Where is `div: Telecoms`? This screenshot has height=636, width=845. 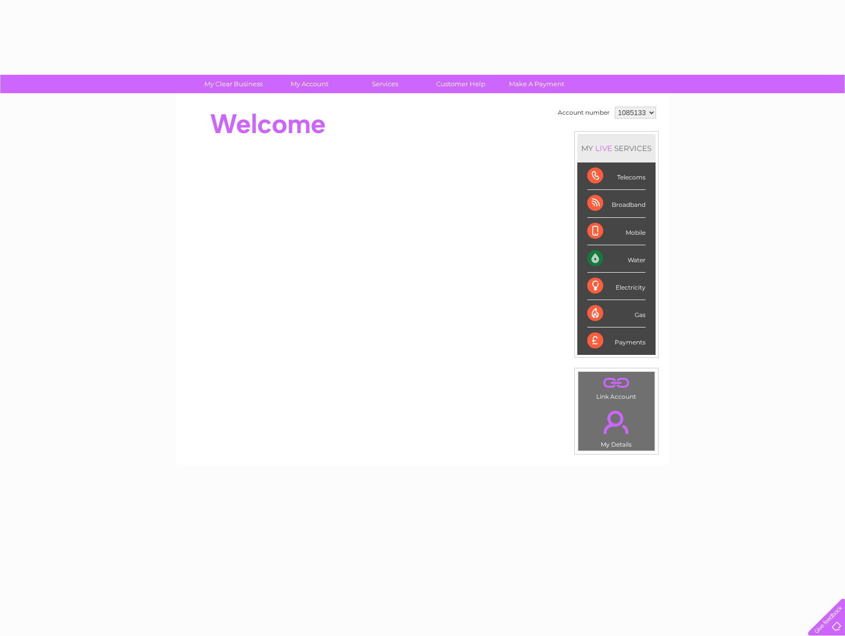
div: Telecoms is located at coordinates (616, 176).